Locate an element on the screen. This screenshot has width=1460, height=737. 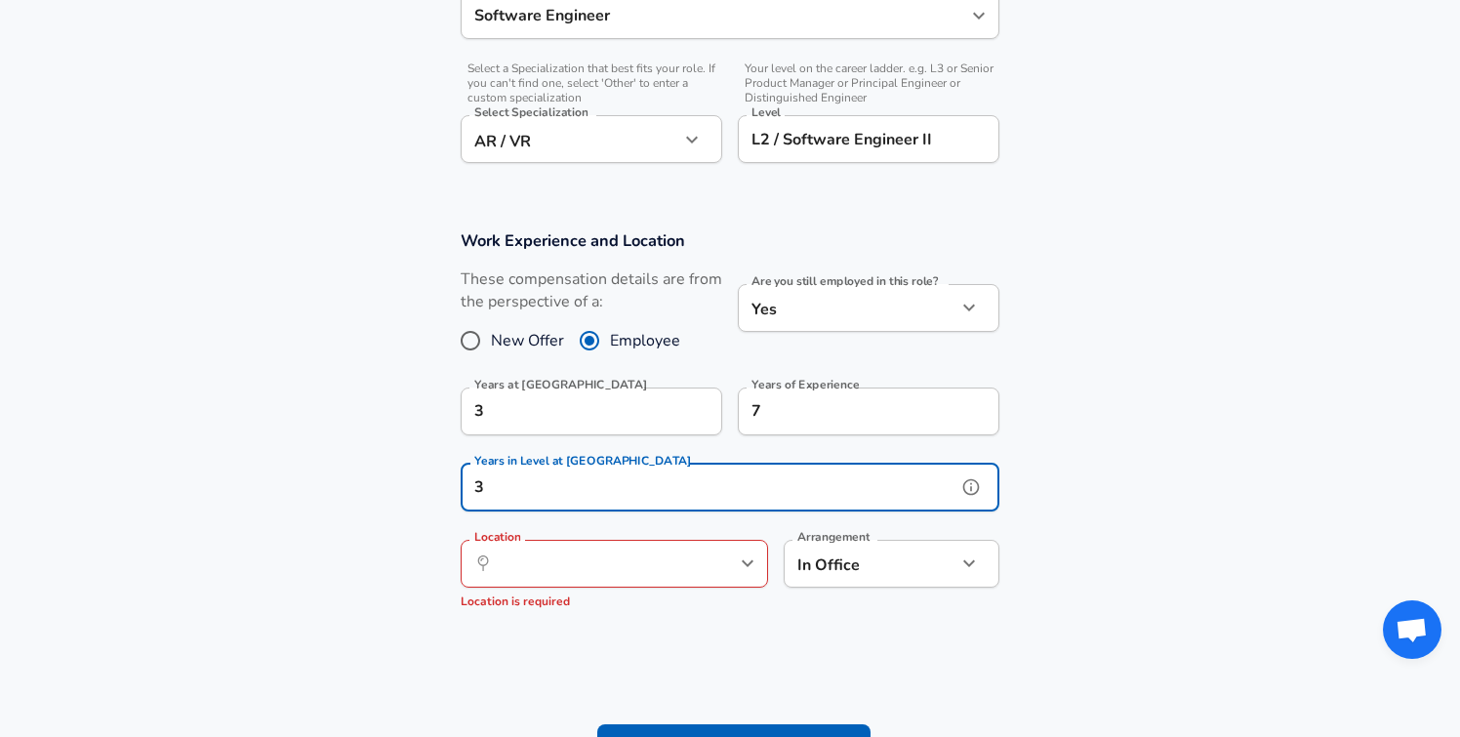
div: In Office is located at coordinates (855, 563).